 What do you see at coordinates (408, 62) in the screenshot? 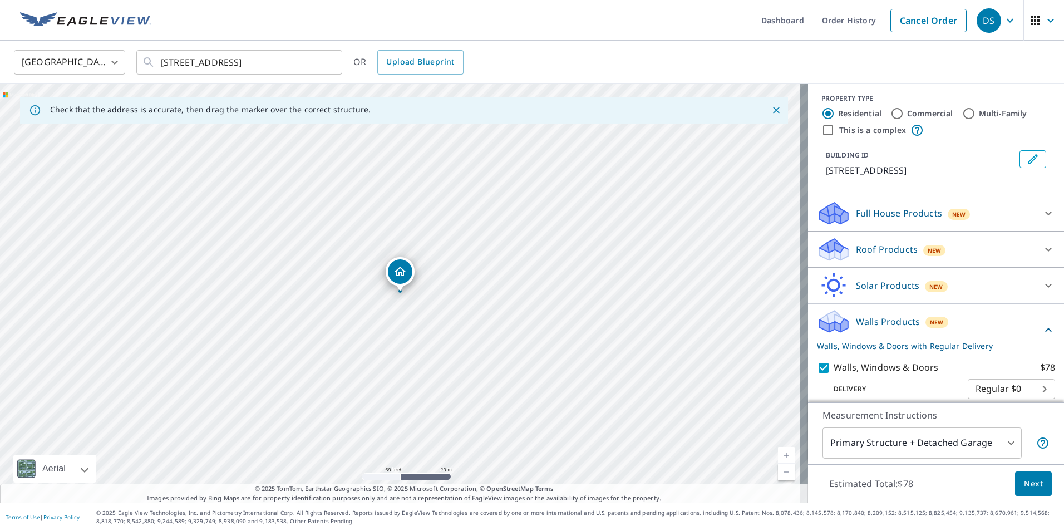
I see `div: OR` at bounding box center [408, 62].